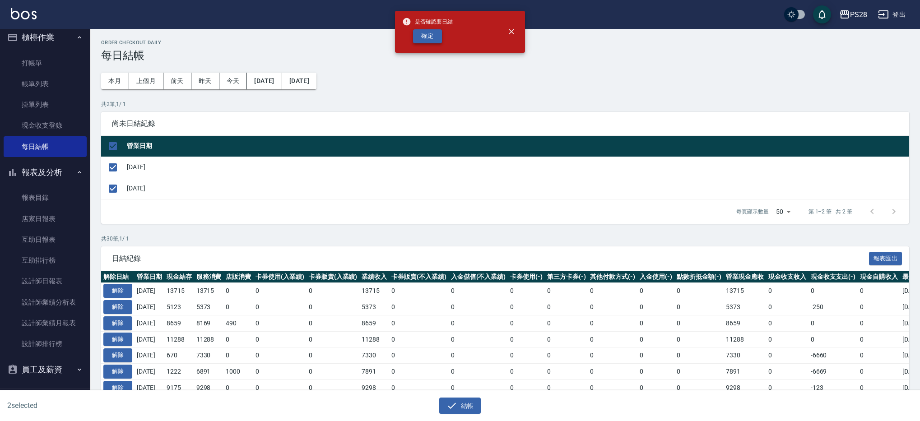 Image resolution: width=920 pixels, height=421 pixels. I want to click on td: 8169, so click(209, 323).